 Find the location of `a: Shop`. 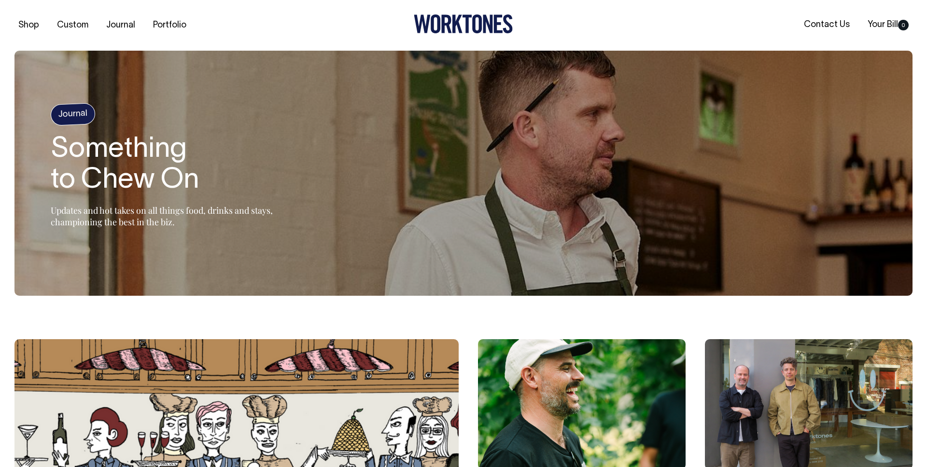

a: Shop is located at coordinates (28, 25).